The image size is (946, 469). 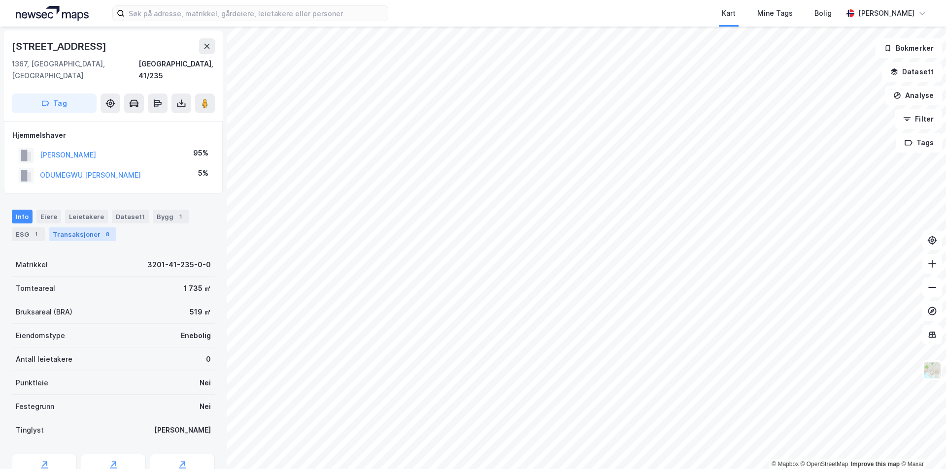 I want to click on a: OpenStreetMap, so click(x=824, y=464).